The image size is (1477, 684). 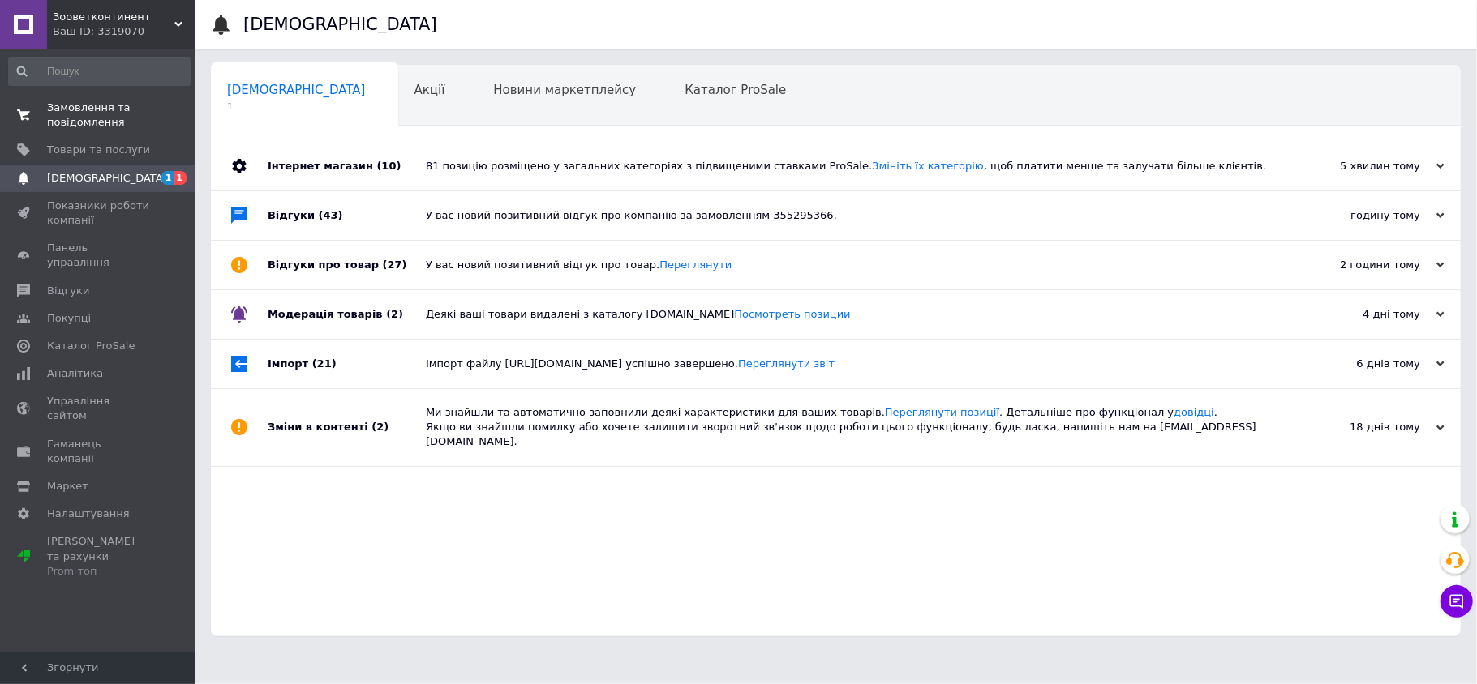 I want to click on div: Відгуки, so click(x=346, y=216).